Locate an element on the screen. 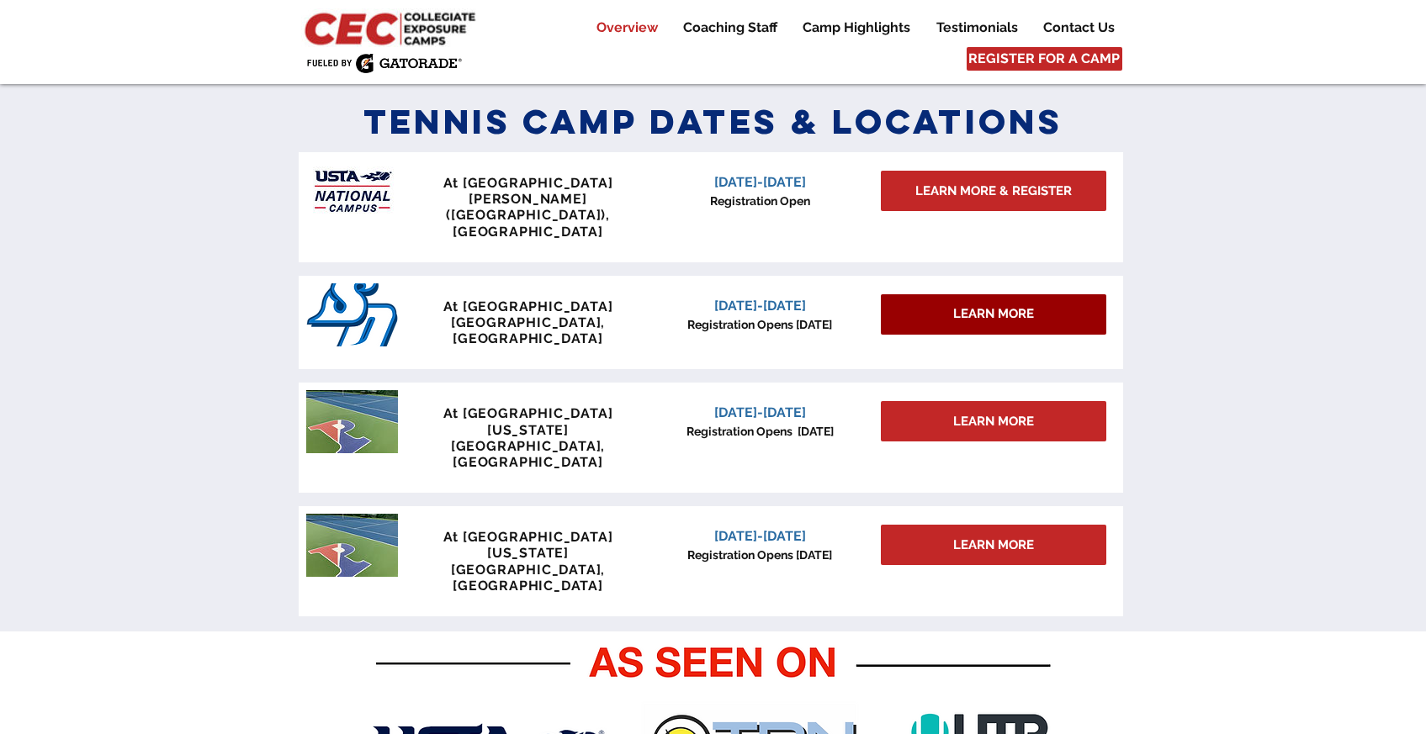 This screenshot has width=1426, height=734. a: Overview is located at coordinates (627, 28).